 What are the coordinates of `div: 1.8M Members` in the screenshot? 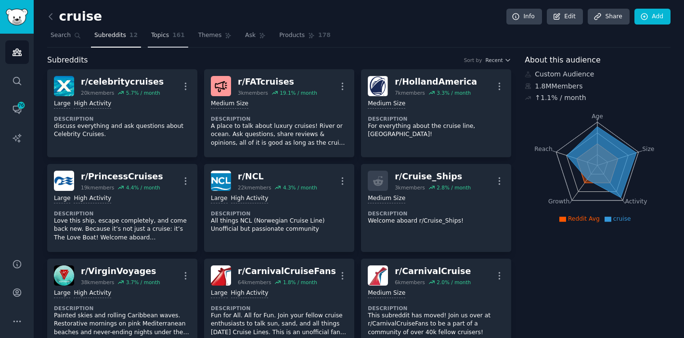 It's located at (597, 86).